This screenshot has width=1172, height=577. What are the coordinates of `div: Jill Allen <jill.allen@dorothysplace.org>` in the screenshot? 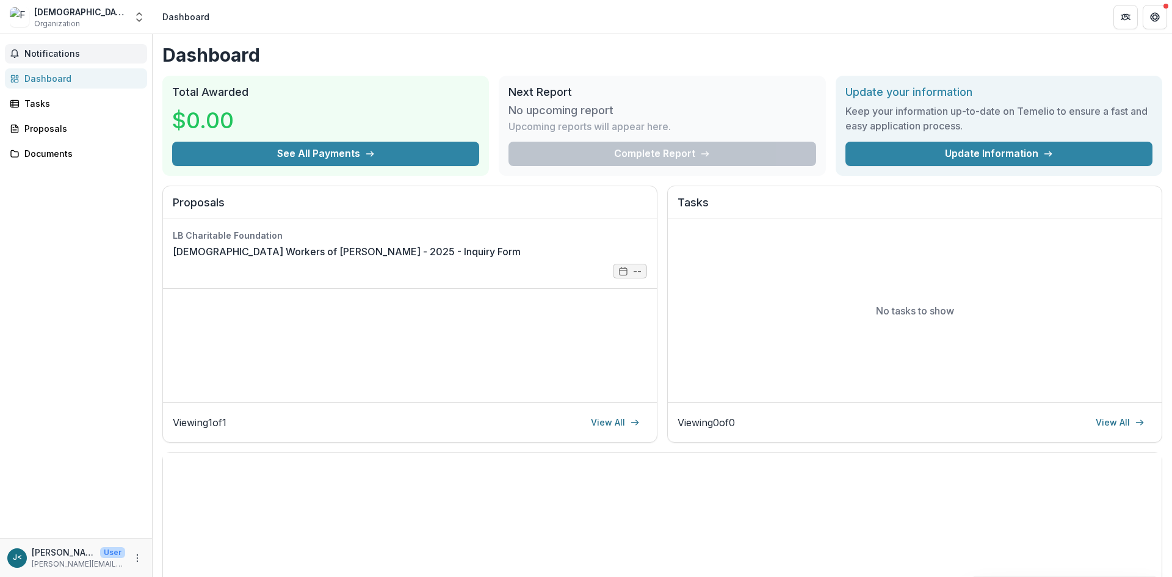 It's located at (17, 557).